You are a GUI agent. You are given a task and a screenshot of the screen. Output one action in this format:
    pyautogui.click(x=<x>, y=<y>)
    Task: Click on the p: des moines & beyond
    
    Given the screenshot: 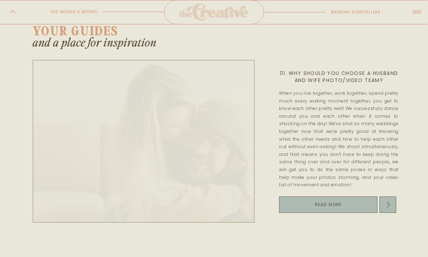 What is the action you would take?
    pyautogui.click(x=64, y=12)
    